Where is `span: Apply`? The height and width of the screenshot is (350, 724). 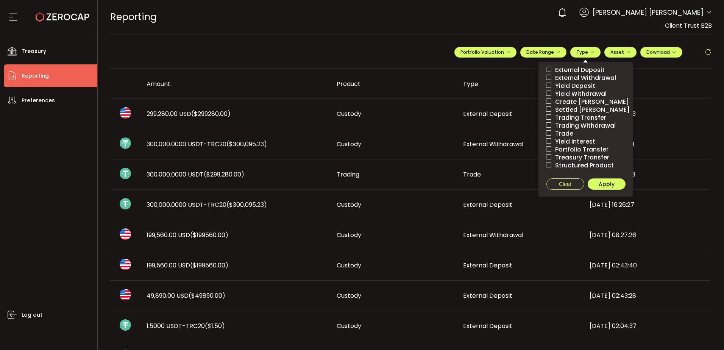
span: Apply is located at coordinates (607, 184).